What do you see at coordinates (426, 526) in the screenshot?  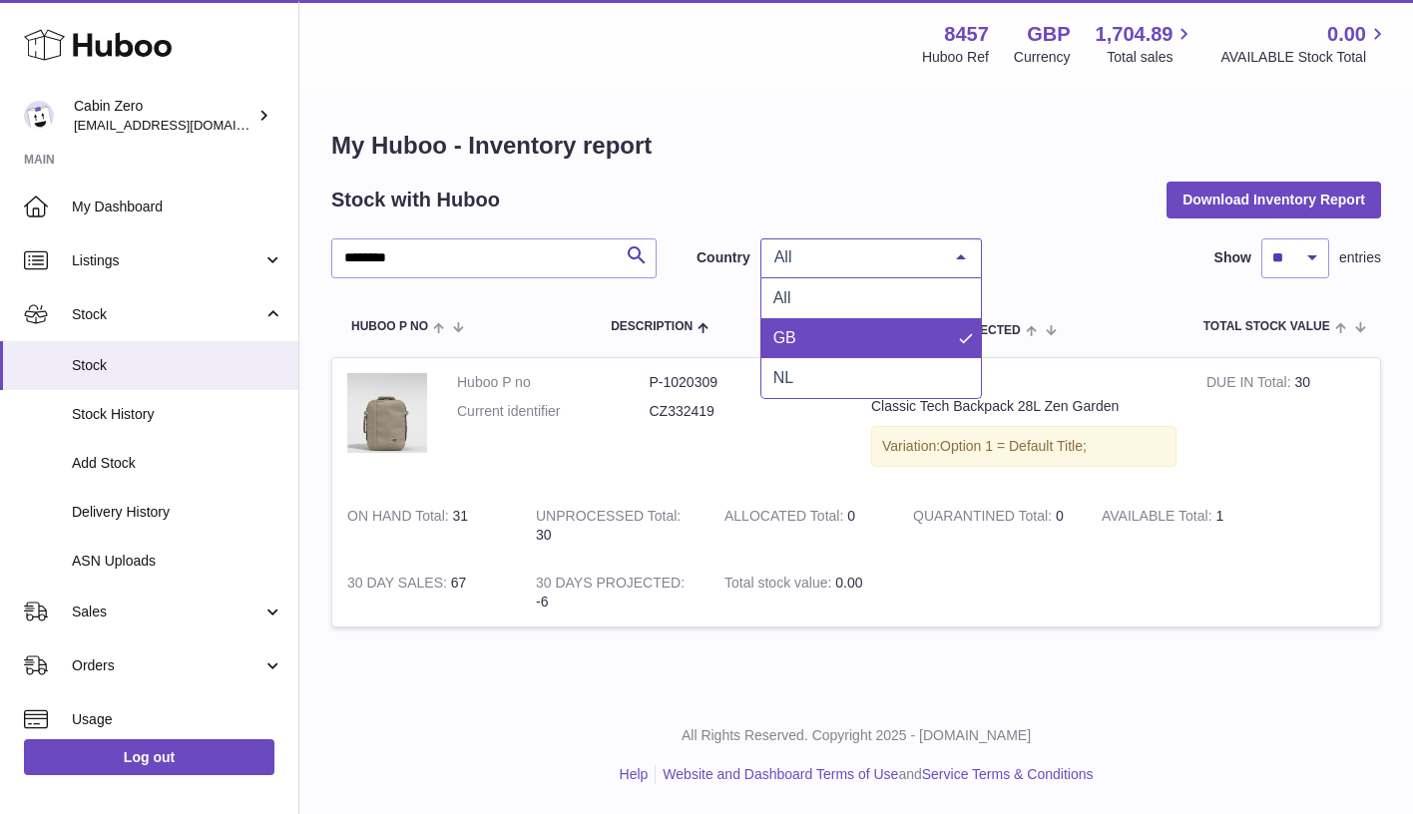 I see `td: 31` at bounding box center [426, 526].